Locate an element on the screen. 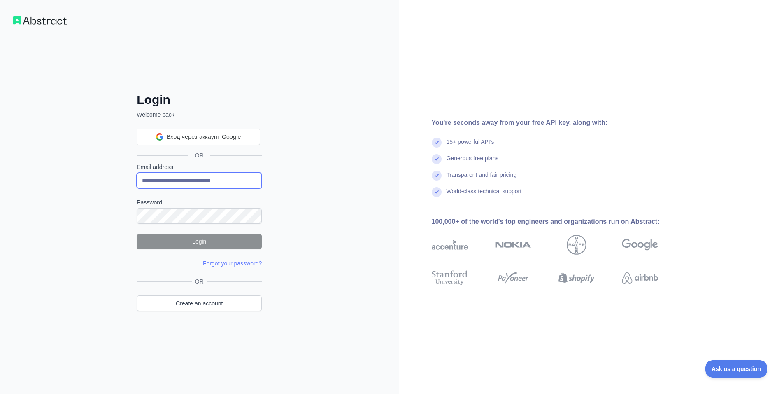  span: Вход через аккаунт Google is located at coordinates (204, 137).